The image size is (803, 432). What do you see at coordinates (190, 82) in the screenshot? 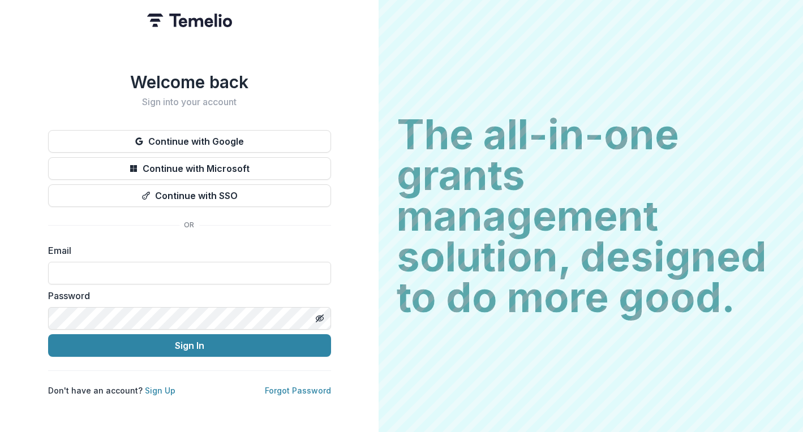
I see `h1: Welcome back` at bounding box center [190, 82].